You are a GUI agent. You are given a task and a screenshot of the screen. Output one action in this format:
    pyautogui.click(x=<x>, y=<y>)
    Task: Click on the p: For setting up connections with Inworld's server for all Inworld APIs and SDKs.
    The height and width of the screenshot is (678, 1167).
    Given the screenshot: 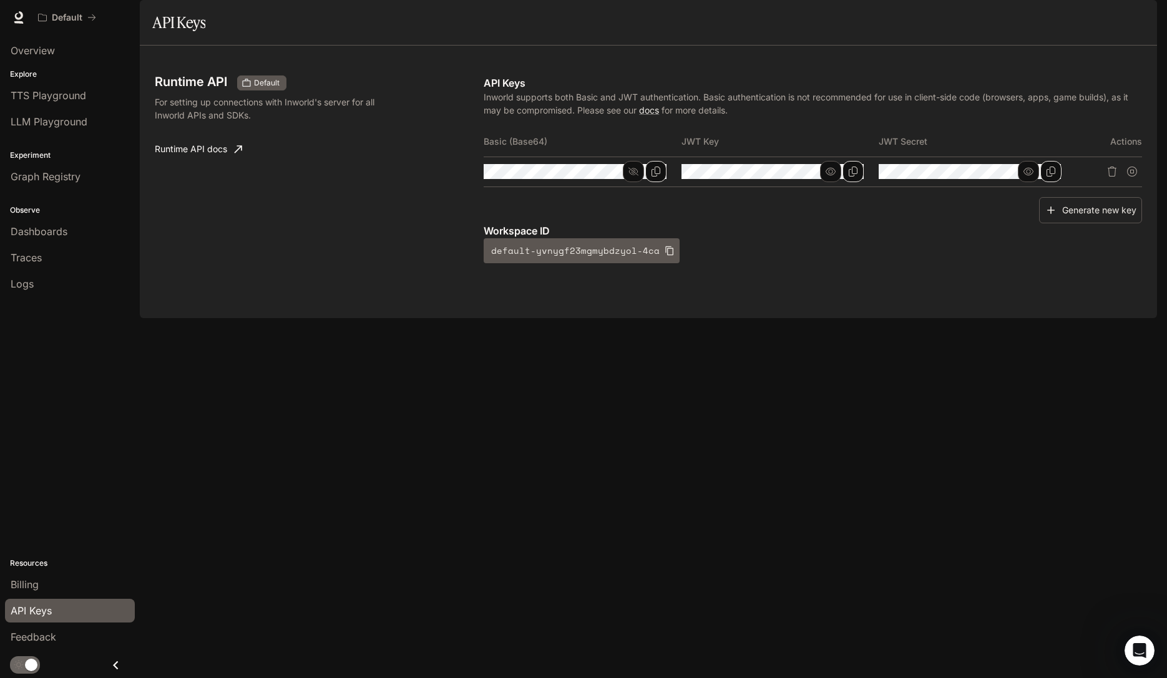 What is the action you would take?
    pyautogui.click(x=274, y=109)
    